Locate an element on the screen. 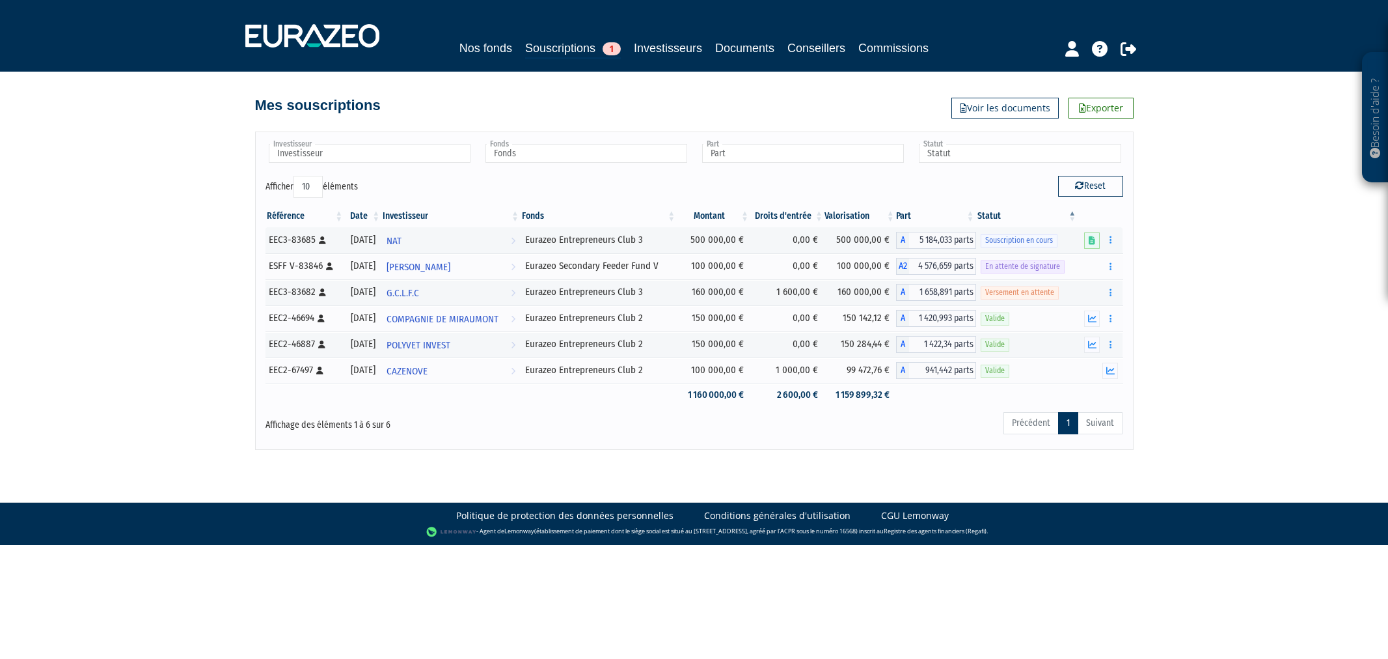  span: A2 is located at coordinates (903, 266).